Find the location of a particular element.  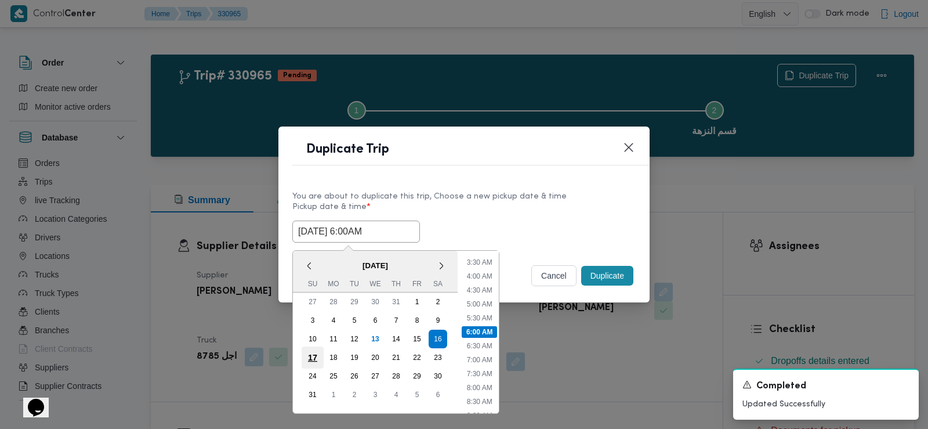

input: Choose date & time is located at coordinates (356, 231).